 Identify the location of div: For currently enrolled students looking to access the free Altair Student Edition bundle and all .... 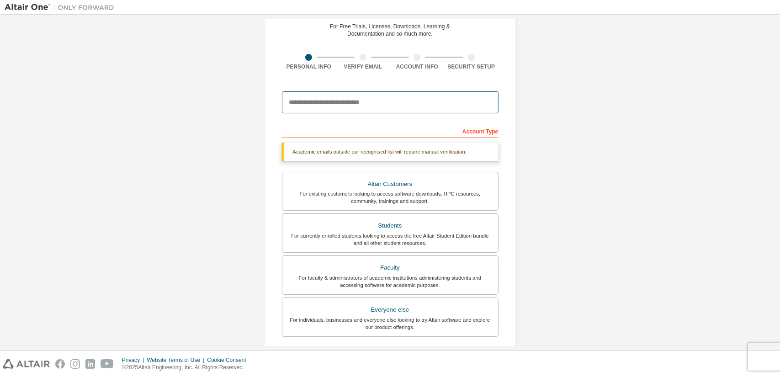
(390, 240).